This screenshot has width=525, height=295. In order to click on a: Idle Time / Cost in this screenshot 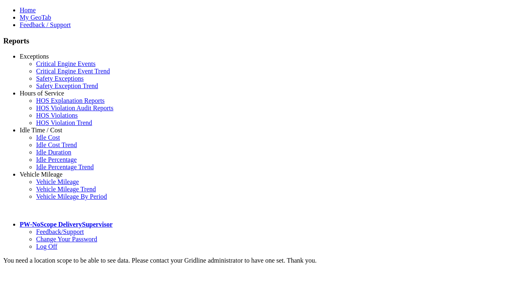, I will do `click(41, 130)`.